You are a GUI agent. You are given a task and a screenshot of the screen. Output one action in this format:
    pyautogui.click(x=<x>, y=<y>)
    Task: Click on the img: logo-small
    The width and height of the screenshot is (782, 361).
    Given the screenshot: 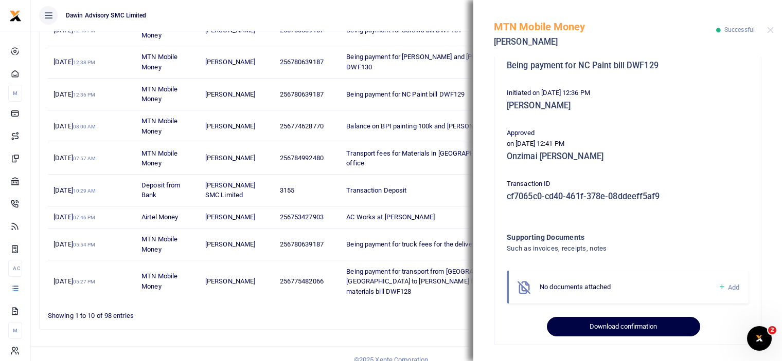 What is the action you would take?
    pyautogui.click(x=15, y=16)
    